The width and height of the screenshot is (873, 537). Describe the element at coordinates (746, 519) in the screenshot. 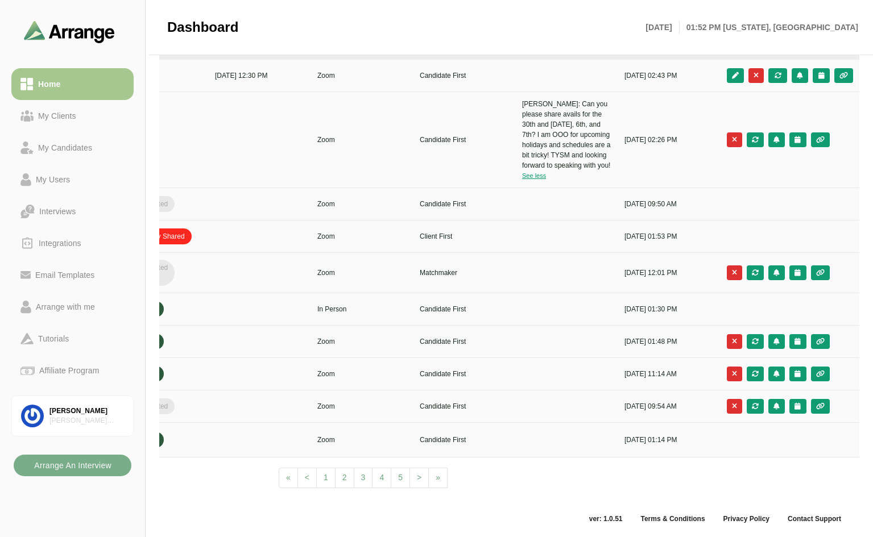

I see `a: Privacy Policy` at that location.